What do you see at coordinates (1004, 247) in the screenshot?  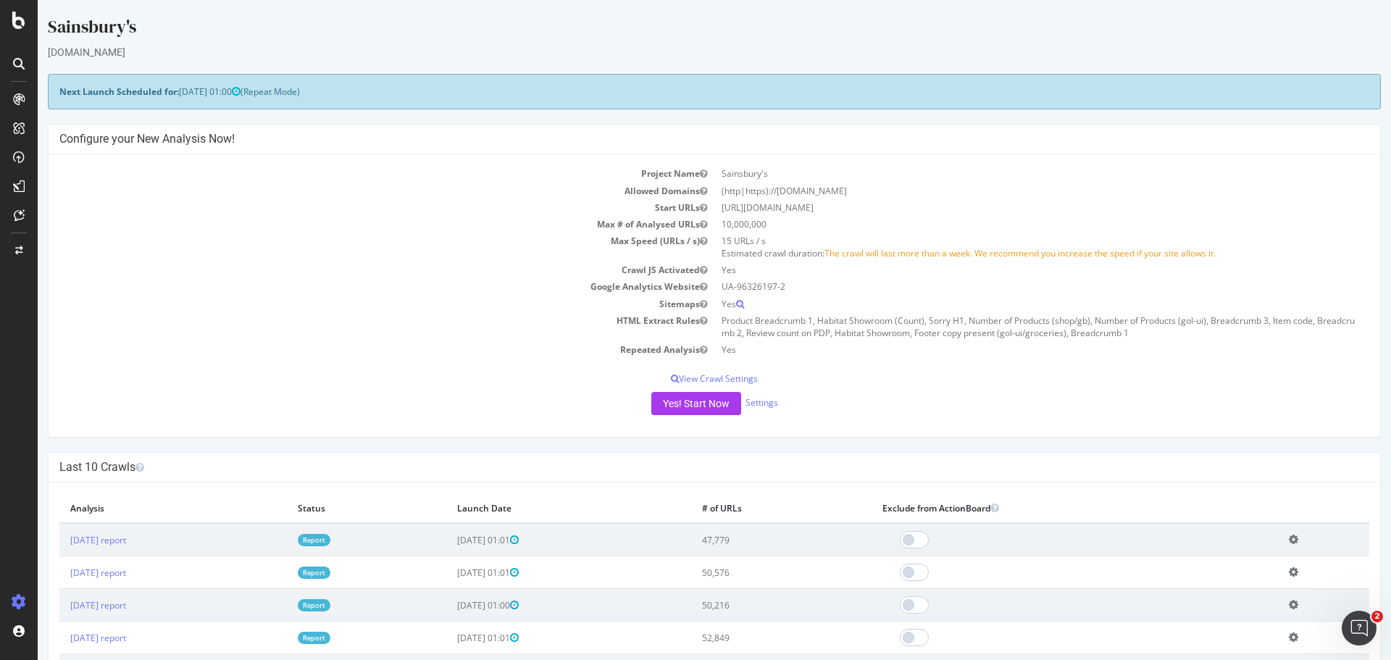 I see `td: 15 URLs / s Estimated crawl duration:` at bounding box center [1004, 247].